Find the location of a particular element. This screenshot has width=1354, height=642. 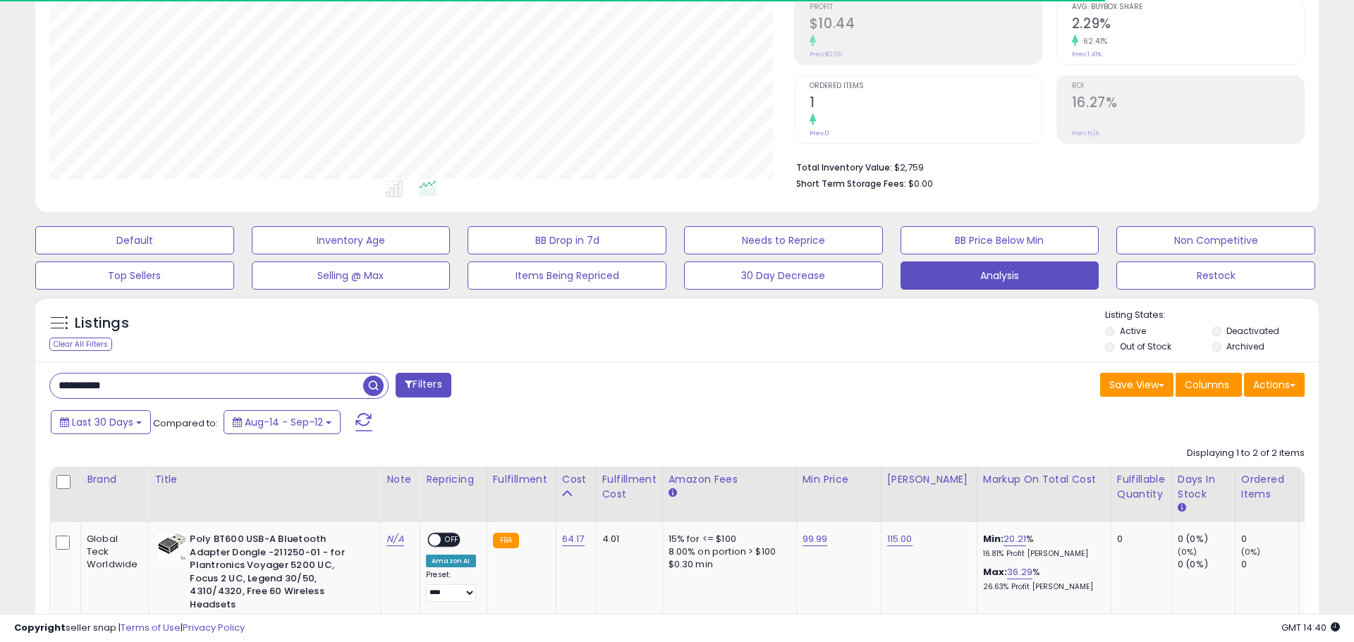

button: Filters is located at coordinates (423, 385).